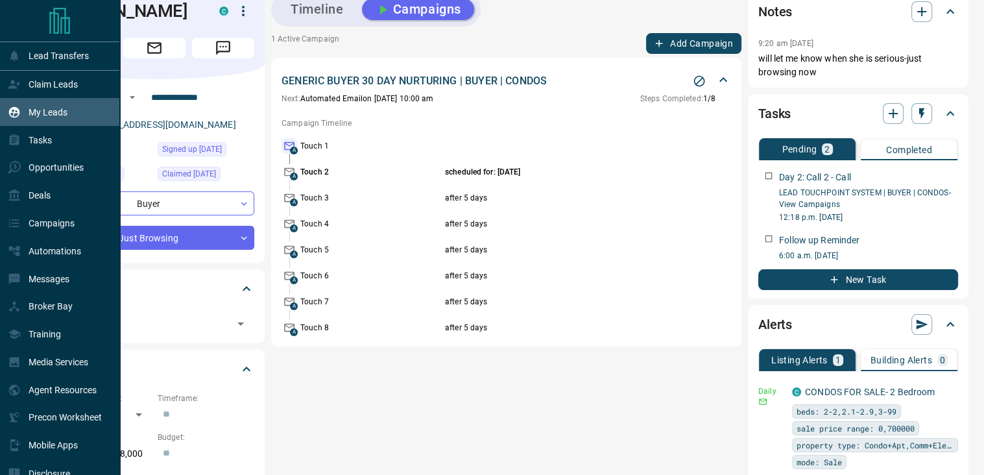 The width and height of the screenshot is (984, 475). What do you see at coordinates (858, 66) in the screenshot?
I see `p: will let me know when she is serious-just browsing now` at bounding box center [858, 66].